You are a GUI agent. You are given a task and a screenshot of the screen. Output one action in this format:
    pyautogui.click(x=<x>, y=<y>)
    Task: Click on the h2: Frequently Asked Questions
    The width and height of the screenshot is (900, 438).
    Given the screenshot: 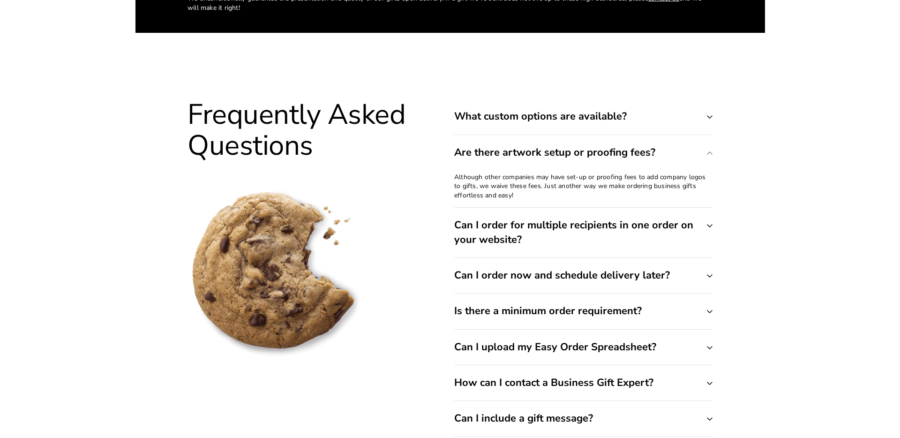 What is the action you would take?
    pyautogui.click(x=304, y=130)
    